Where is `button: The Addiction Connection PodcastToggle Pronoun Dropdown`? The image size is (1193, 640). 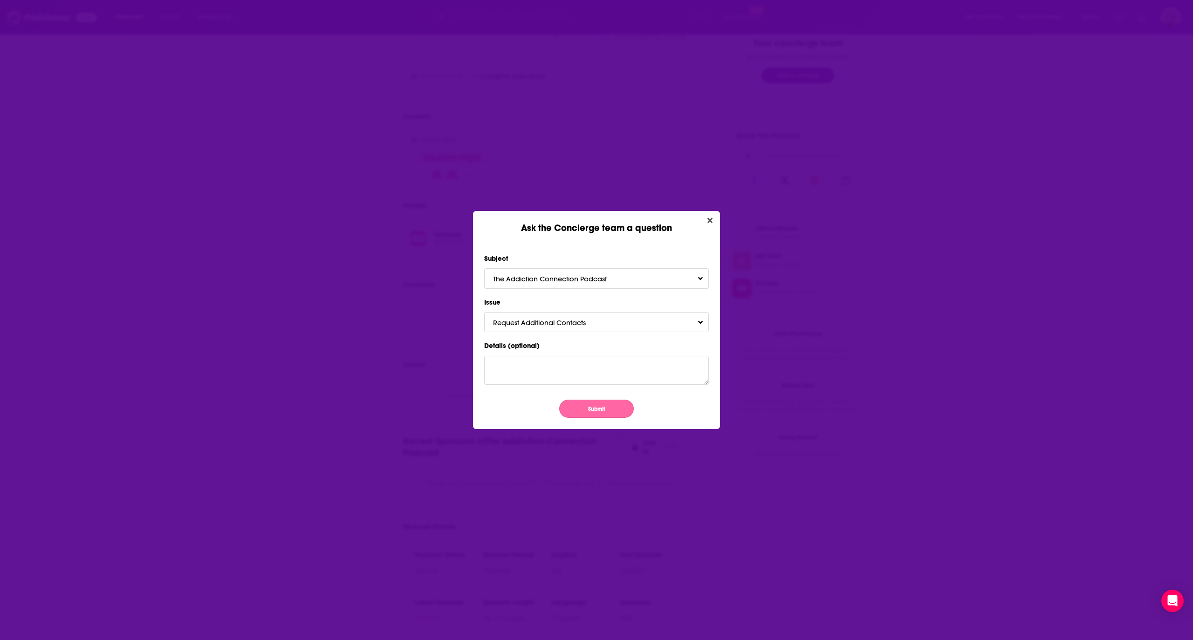
button: The Addiction Connection PodcastToggle Pronoun Dropdown is located at coordinates (596, 278).